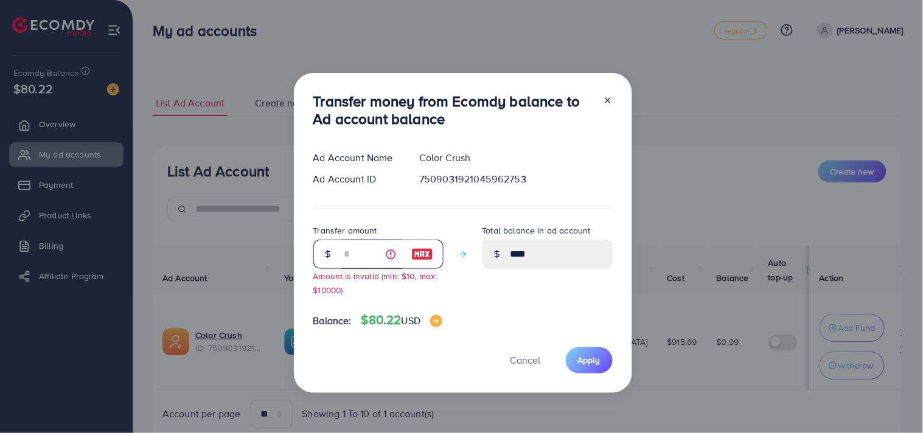  Describe the element at coordinates (402, 320) in the screenshot. I see `h4: $80.22` at that location.